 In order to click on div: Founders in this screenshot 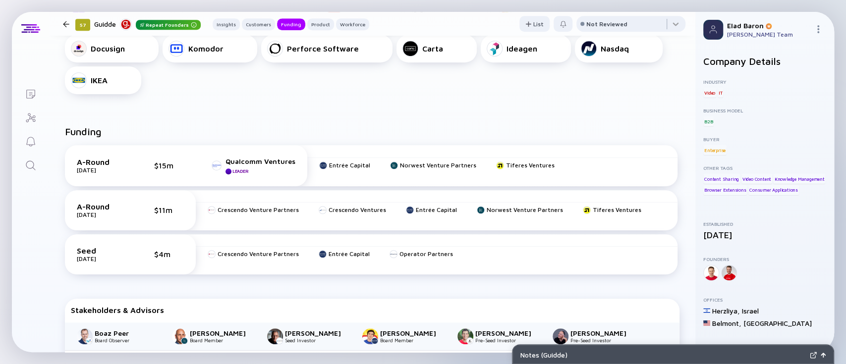, I will do `click(765, 259)`.